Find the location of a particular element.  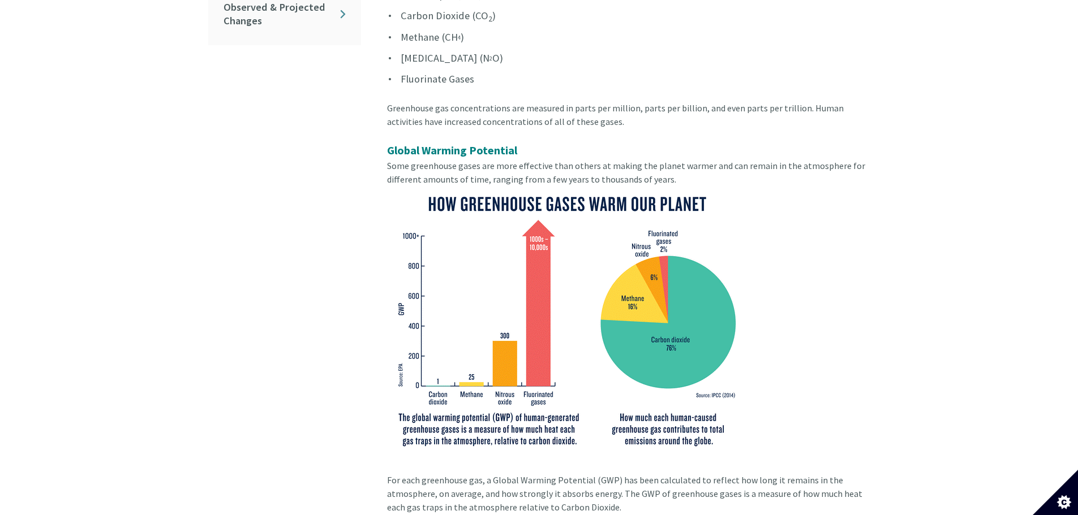

sup: 4 is located at coordinates (459, 37).